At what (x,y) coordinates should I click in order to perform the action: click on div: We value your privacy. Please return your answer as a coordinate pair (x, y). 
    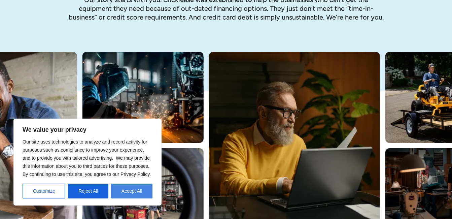
    Looking at the image, I should click on (88, 162).